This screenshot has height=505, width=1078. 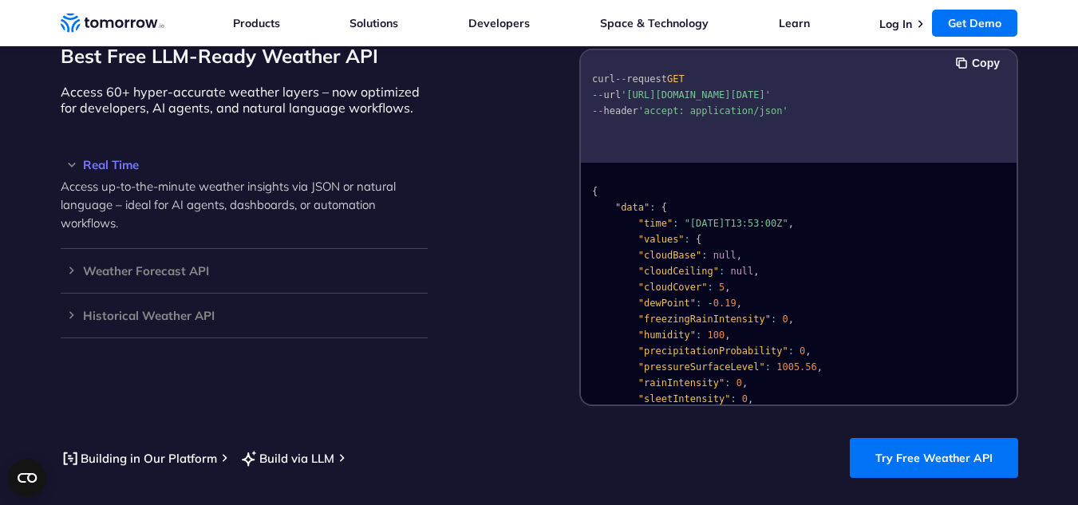 I want to click on span: curl, so click(x=603, y=79).